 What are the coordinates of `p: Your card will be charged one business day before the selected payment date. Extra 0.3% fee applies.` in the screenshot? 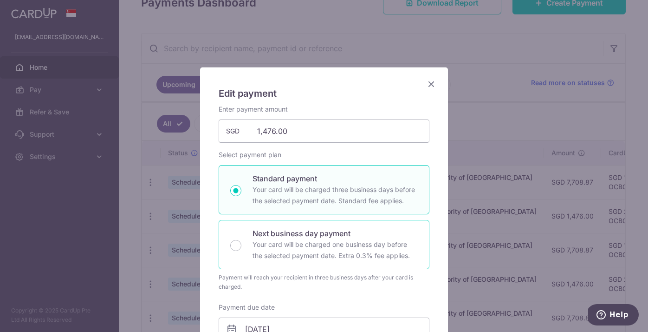 It's located at (335, 250).